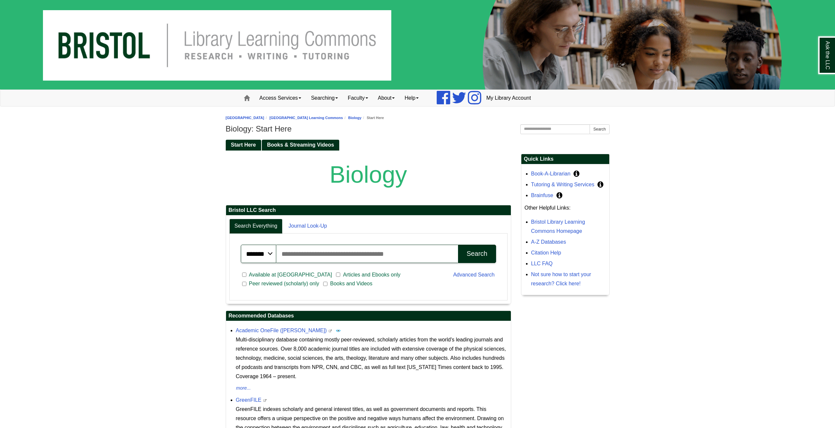  Describe the element at coordinates (372, 358) in the screenshot. I see `p: Multi-disciplinary database containing mostly peer-reviewed, scholarly articles from the world's ...` at that location.